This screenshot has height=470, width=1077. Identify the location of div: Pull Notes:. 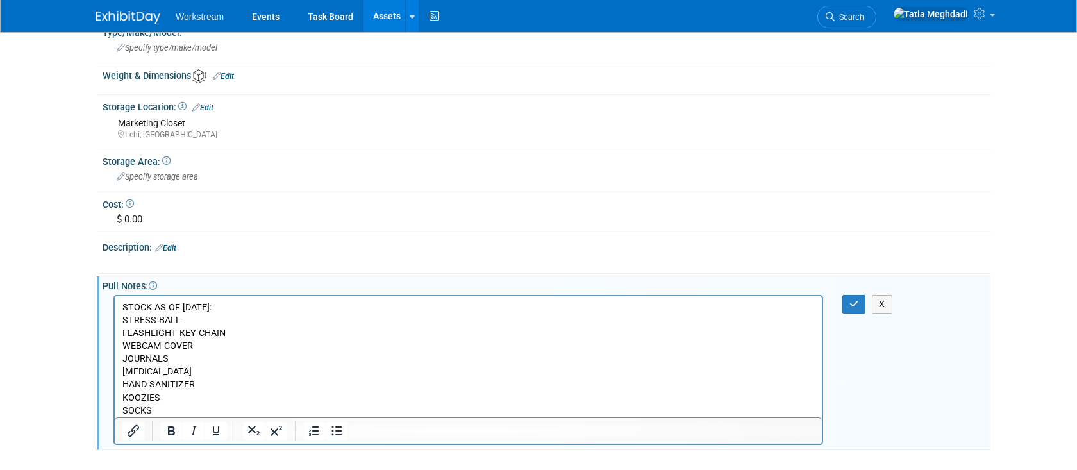
(546, 284).